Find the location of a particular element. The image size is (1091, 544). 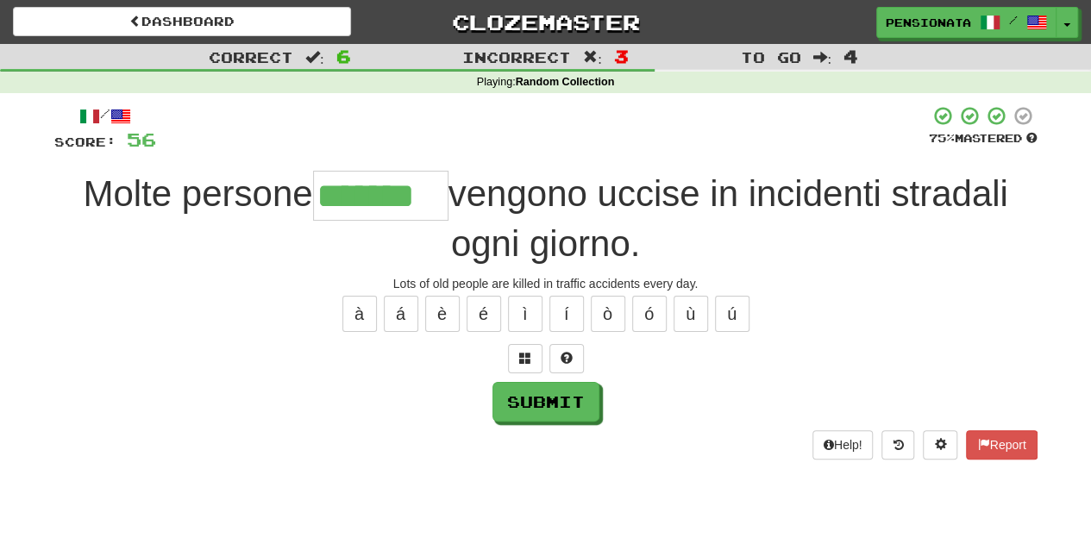

div: Lots of old people are killed in traffic accidents every day. is located at coordinates (546, 284).